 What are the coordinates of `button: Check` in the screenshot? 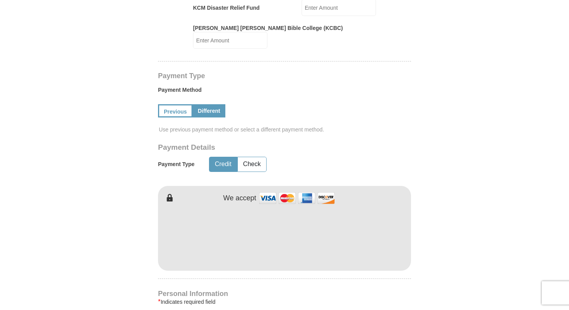 It's located at (252, 164).